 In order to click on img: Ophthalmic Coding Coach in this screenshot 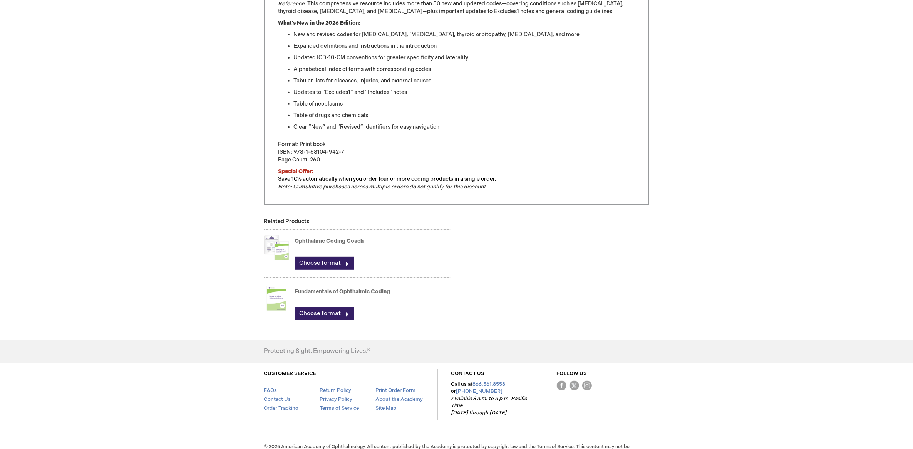, I will do `click(277, 248)`.